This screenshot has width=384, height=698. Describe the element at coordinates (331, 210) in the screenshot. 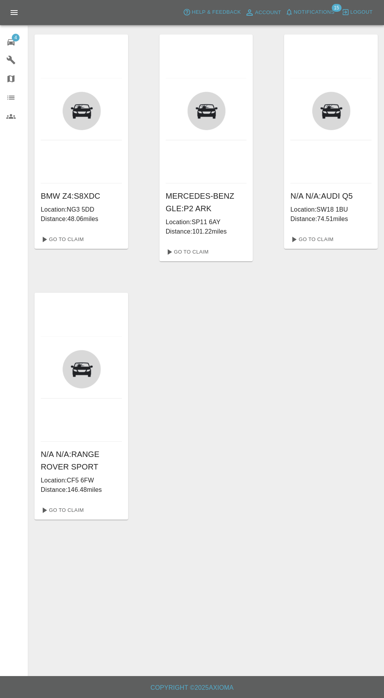

I see `p: Location: SW18 1BU` at that location.